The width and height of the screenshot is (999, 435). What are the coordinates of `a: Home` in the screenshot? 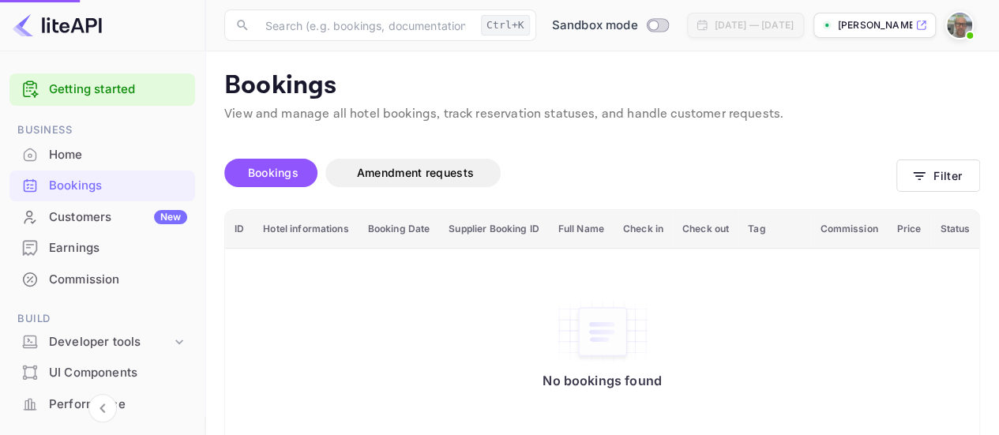 It's located at (102, 154).